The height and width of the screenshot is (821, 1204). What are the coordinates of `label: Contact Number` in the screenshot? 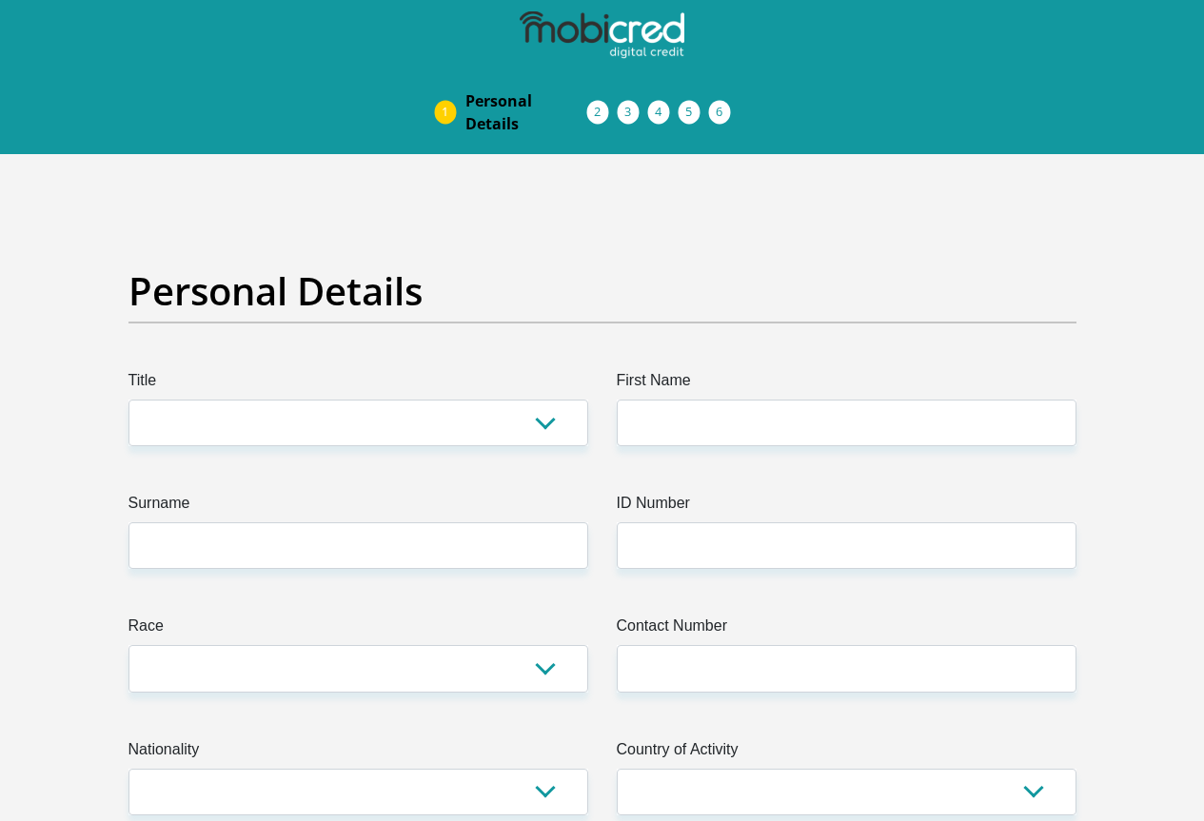 It's located at (846, 630).